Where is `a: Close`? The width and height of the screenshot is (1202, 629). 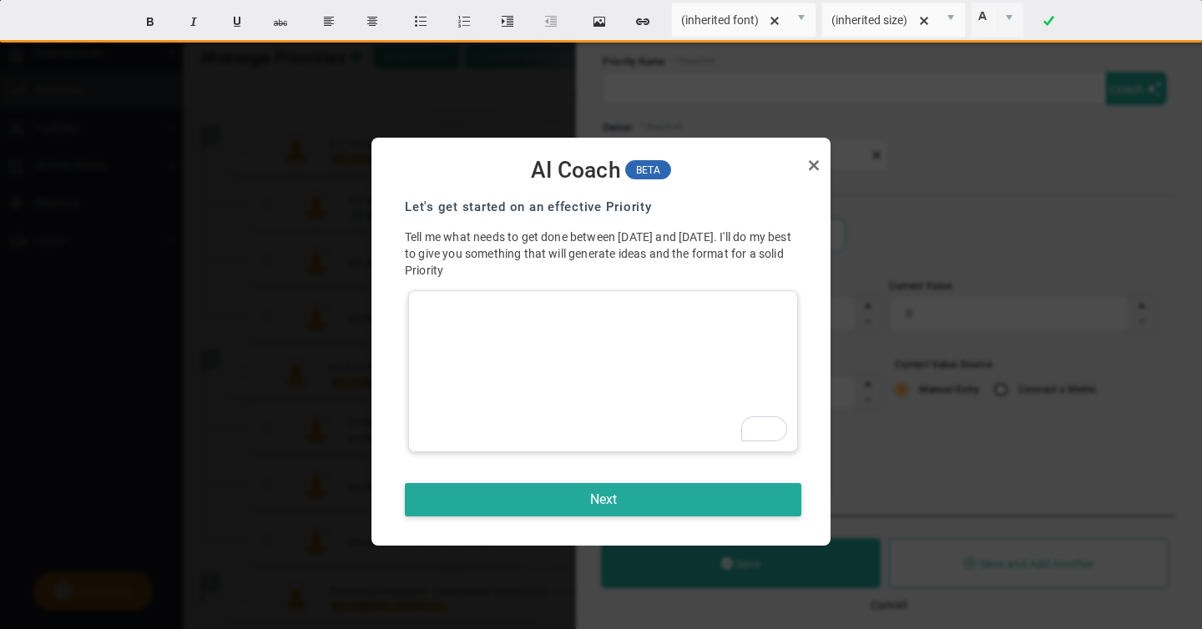 a: Close is located at coordinates (814, 165).